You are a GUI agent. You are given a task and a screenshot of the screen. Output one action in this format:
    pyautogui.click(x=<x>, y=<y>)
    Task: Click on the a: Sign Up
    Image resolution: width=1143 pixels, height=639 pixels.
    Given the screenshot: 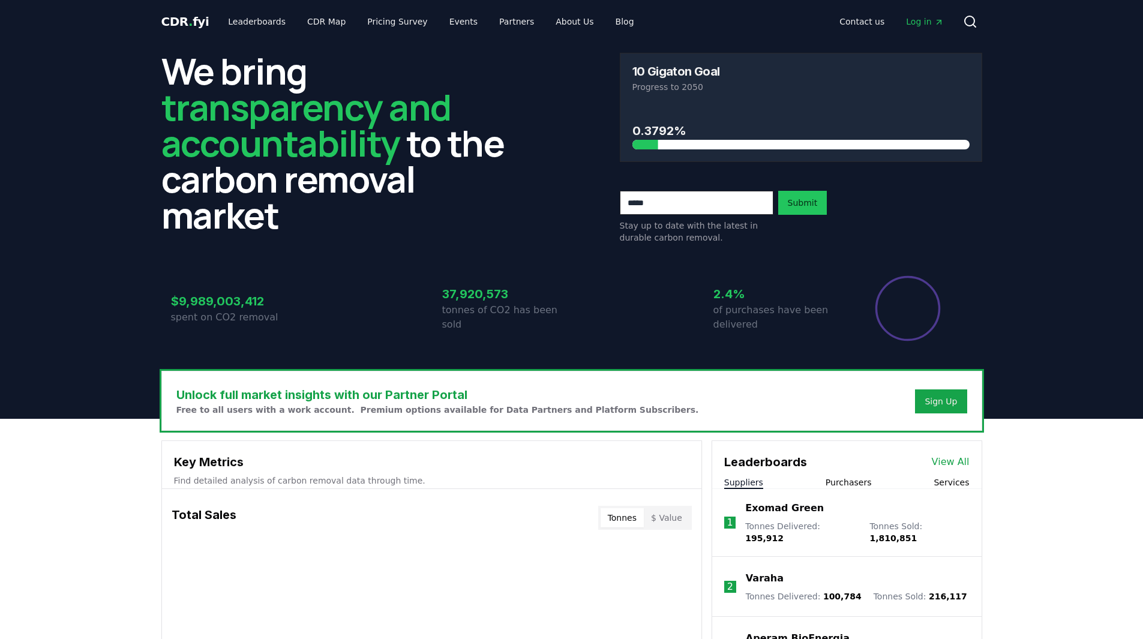 What is the action you would take?
    pyautogui.click(x=941, y=401)
    